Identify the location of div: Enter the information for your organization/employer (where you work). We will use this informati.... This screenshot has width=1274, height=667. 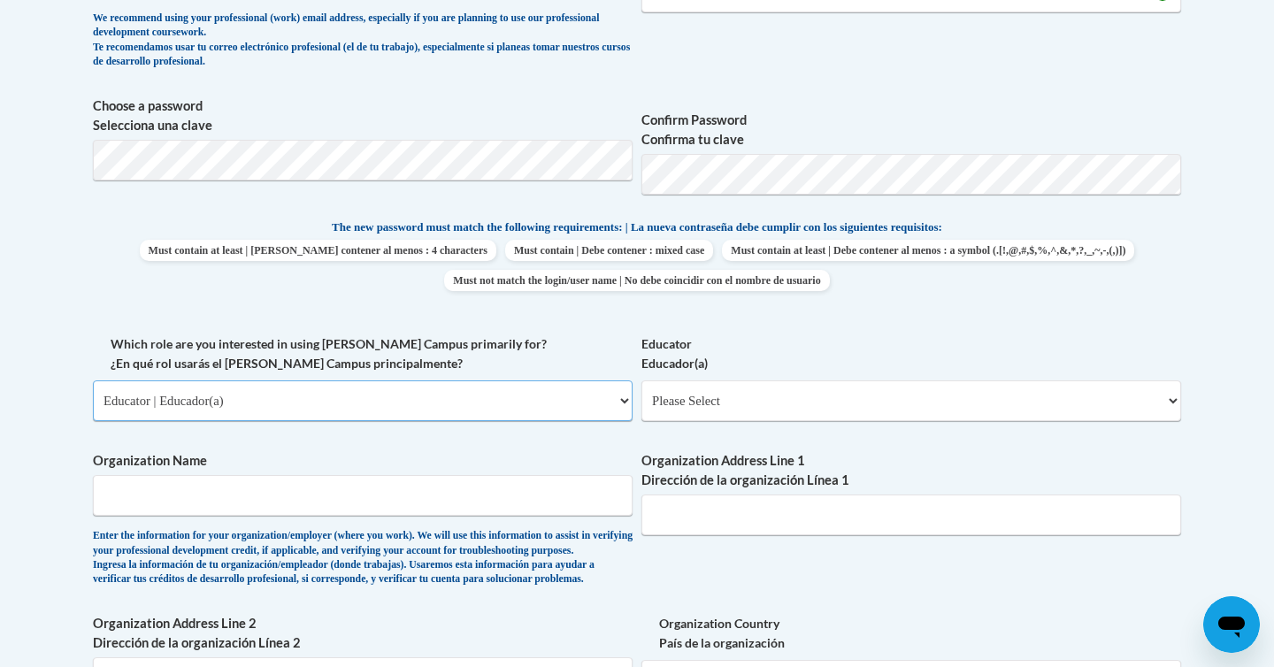
(363, 558).